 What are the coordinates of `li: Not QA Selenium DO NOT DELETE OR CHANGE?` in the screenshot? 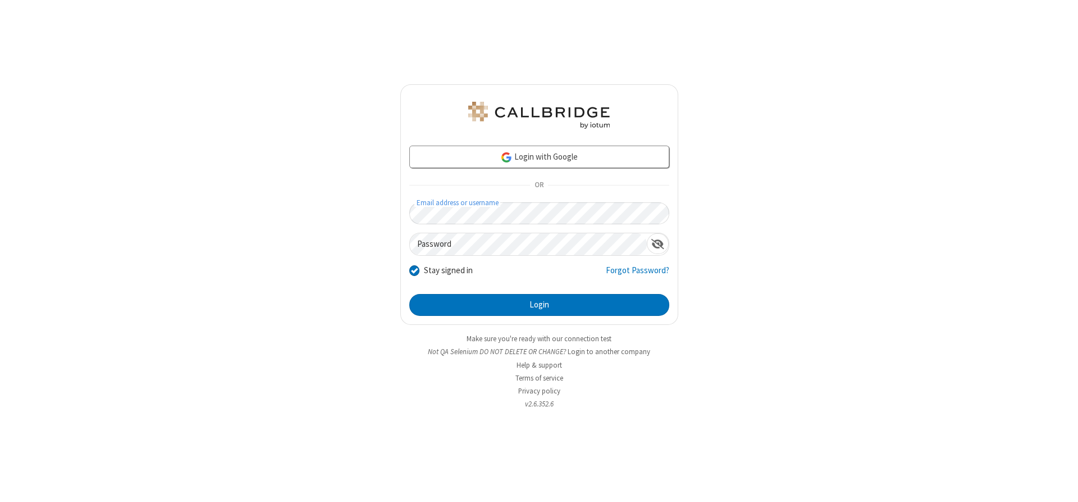 It's located at (539, 351).